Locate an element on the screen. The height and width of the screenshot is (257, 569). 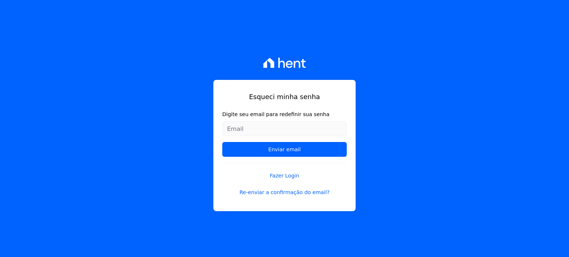
a: Re-enviar a confirmação do email? is located at coordinates (285, 193).